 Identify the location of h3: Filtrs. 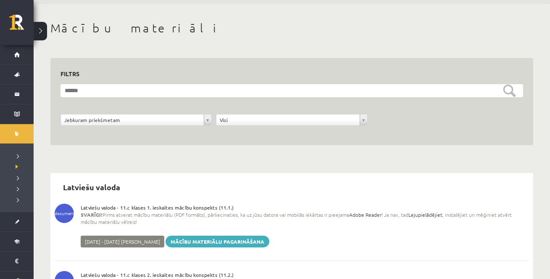
(287, 74).